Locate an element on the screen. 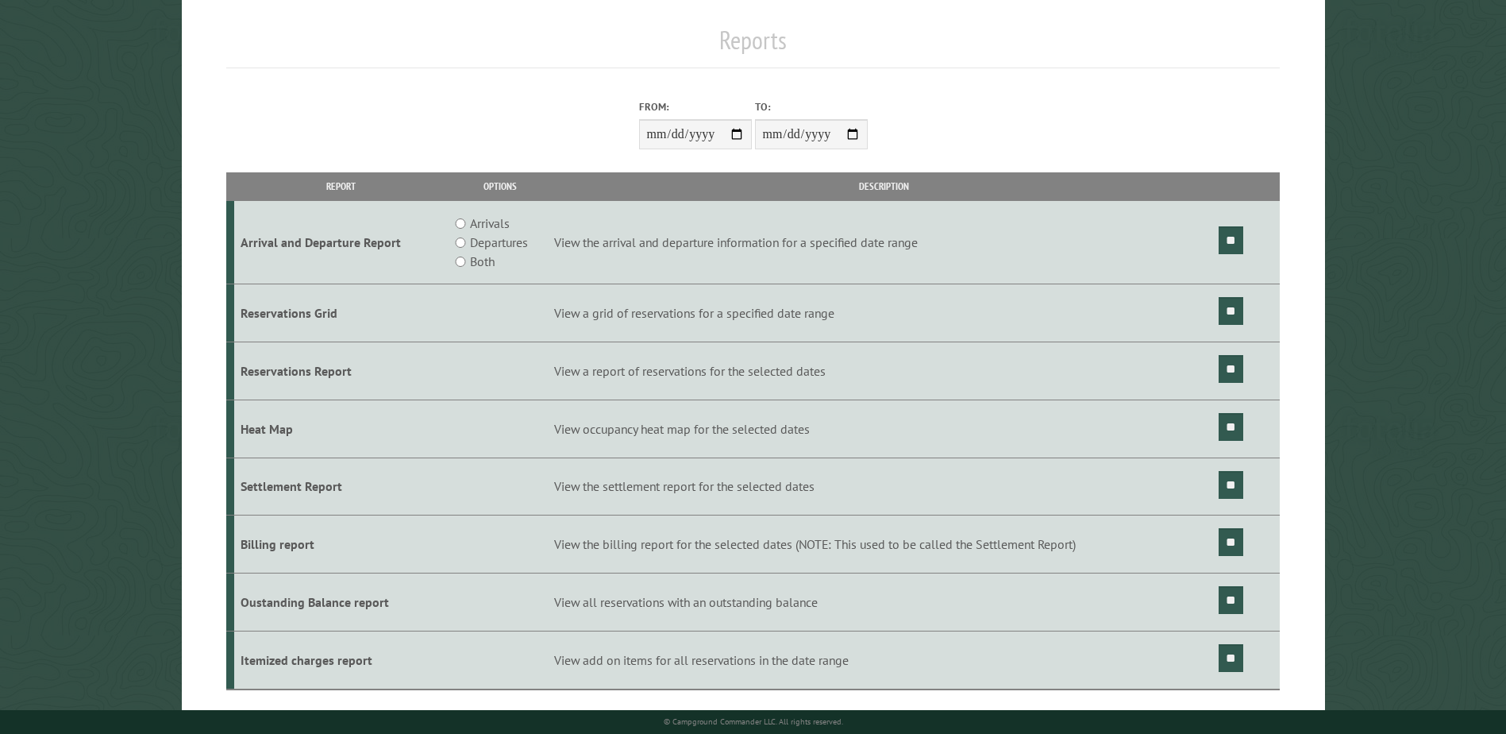 Image resolution: width=1506 pixels, height=734 pixels. td: View occupancy heat map for the selected dates is located at coordinates (884, 428).